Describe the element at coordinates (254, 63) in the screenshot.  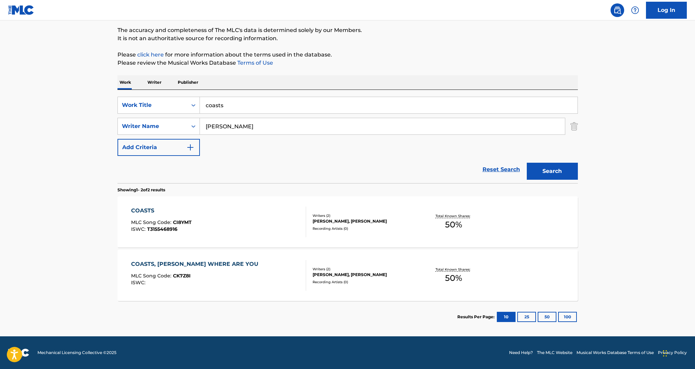
I see `a: Terms of Use` at that location.